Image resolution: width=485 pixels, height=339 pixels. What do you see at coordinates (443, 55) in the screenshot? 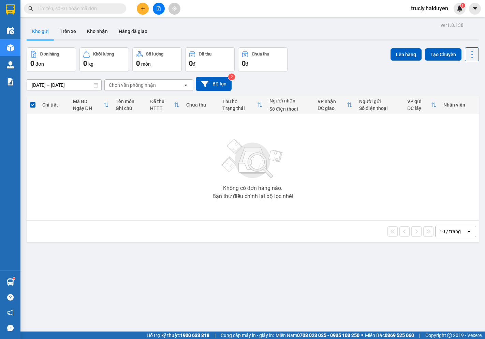
I see `button: Tạo Chuyến` at bounding box center [443, 55].